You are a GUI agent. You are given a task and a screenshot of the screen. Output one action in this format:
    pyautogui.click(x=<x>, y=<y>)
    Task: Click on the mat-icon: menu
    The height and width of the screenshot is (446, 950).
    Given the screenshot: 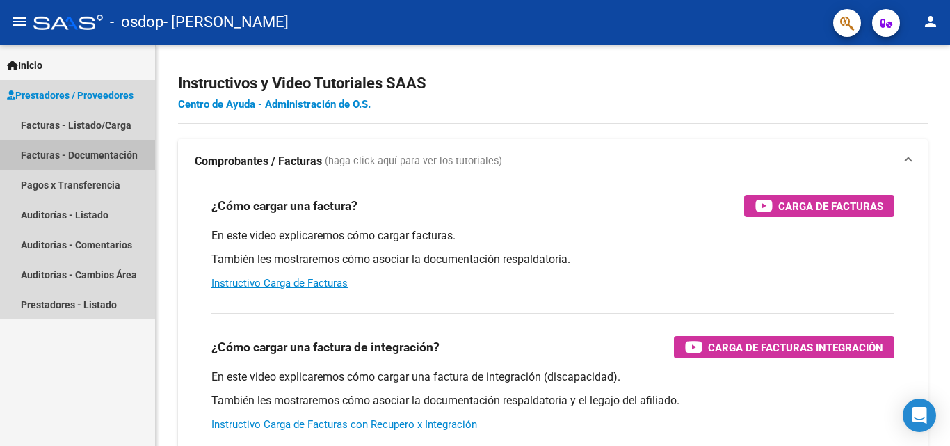 What is the action you would take?
    pyautogui.click(x=19, y=22)
    